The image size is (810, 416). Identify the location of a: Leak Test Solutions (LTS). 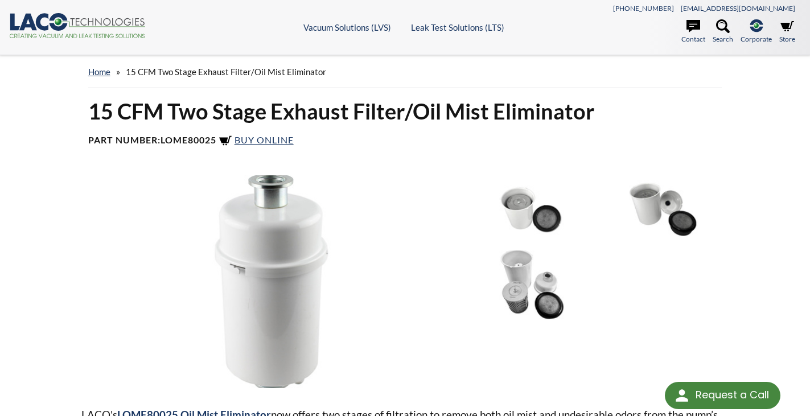
(458, 27).